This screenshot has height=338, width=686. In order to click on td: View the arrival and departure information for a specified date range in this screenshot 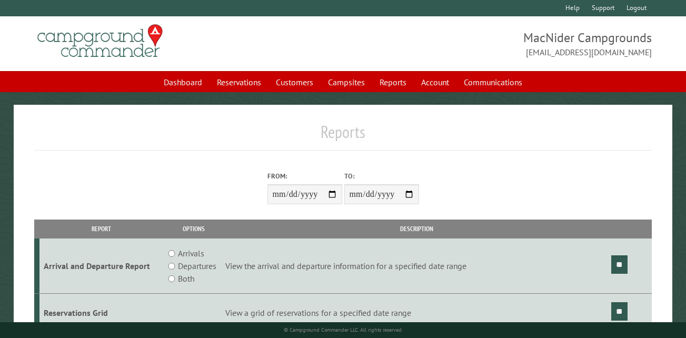, I will do `click(417, 266)`.